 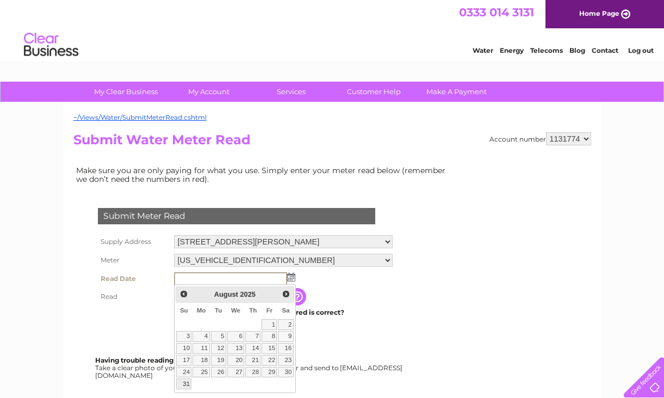 What do you see at coordinates (133, 296) in the screenshot?
I see `th: Read` at bounding box center [133, 296].